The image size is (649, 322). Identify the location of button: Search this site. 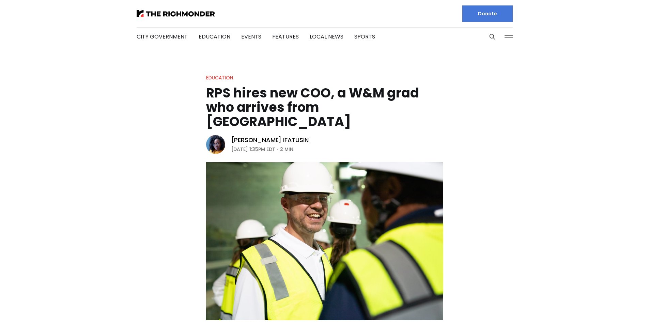
(492, 37).